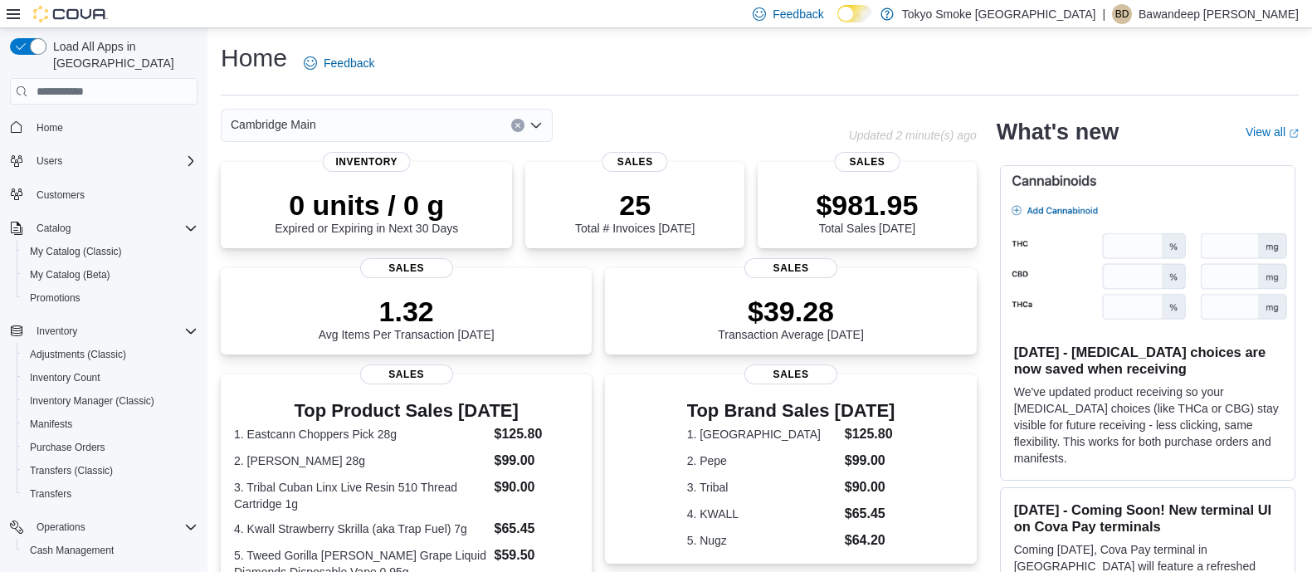  Describe the element at coordinates (361, 529) in the screenshot. I see `dt: 4. Kwall Strawberry Skrilla (aka Trap Fuel) 7g` at that location.